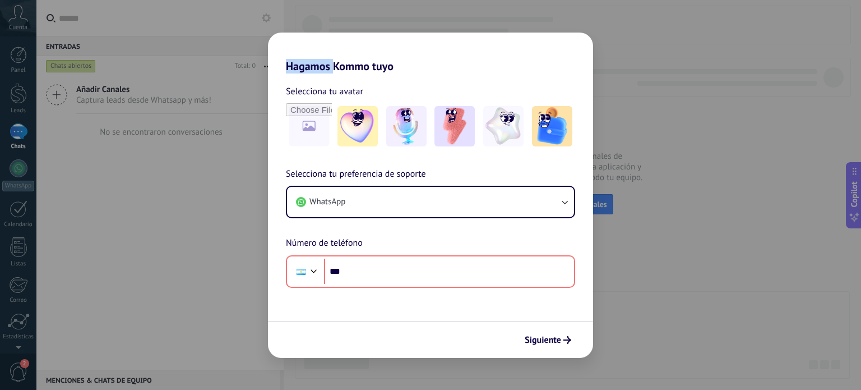 This screenshot has width=861, height=390. What do you see at coordinates (358, 126) in the screenshot?
I see `img: -1.jpeg` at bounding box center [358, 126].